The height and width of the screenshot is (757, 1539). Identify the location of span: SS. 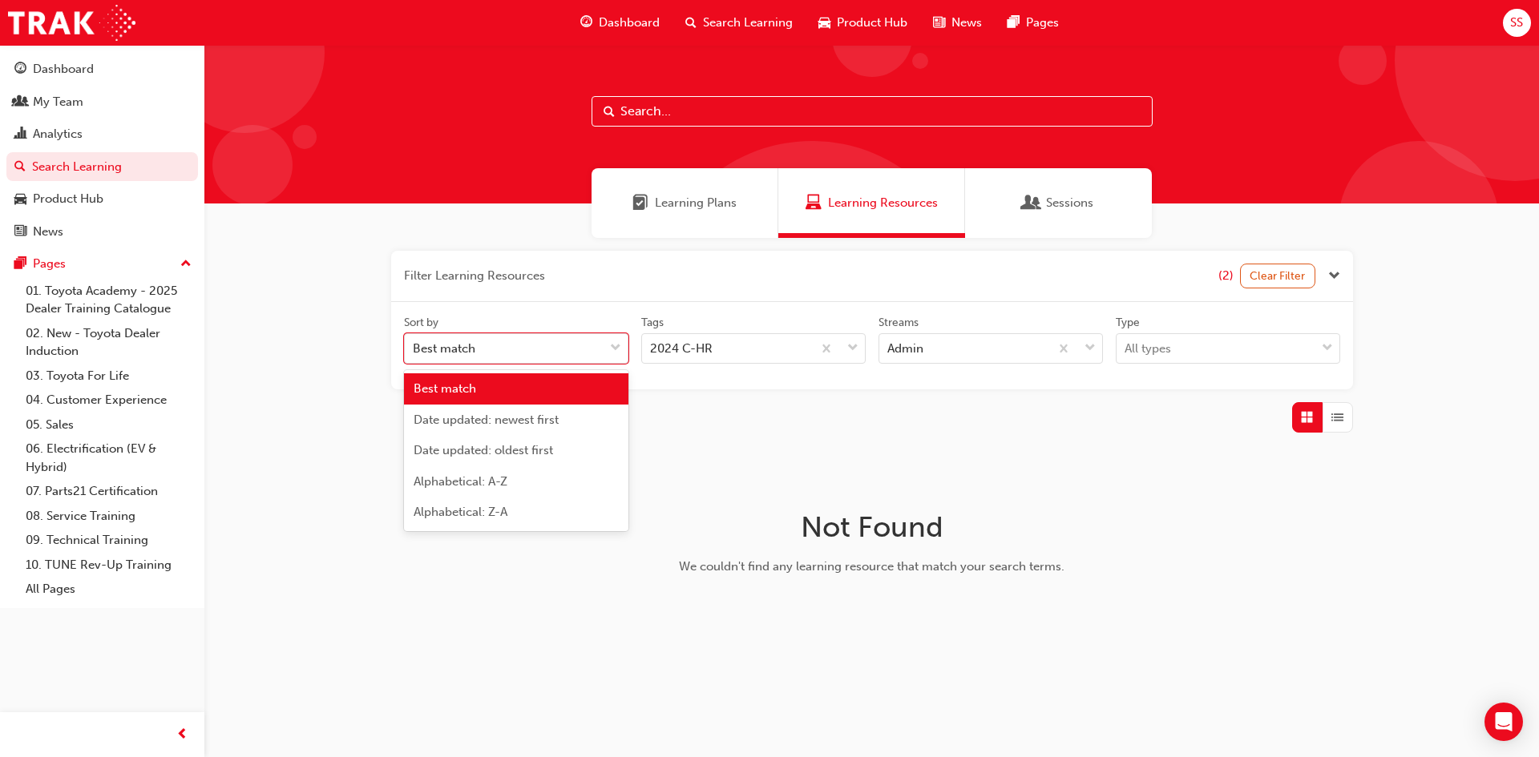
(1516, 22).